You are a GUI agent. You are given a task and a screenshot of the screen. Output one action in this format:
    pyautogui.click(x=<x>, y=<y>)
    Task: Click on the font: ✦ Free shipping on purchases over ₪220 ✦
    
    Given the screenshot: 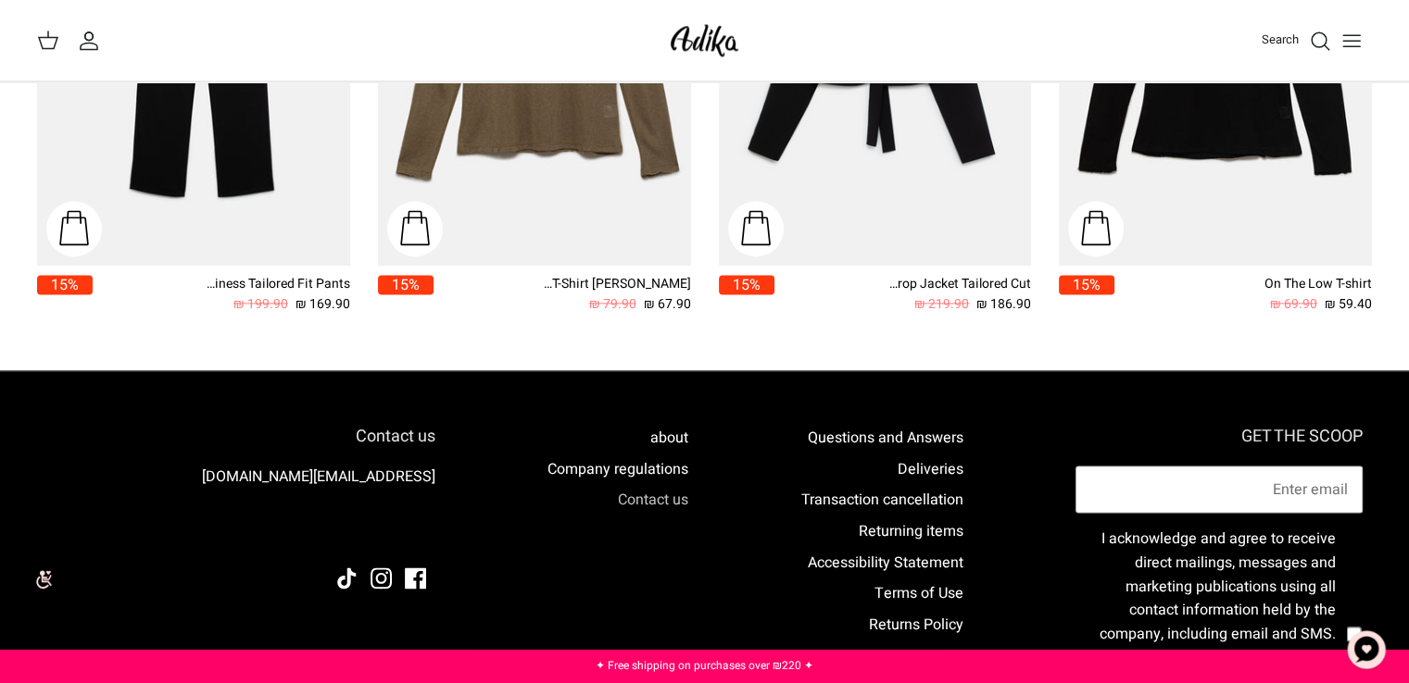 What is the action you would take?
    pyautogui.click(x=704, y=666)
    